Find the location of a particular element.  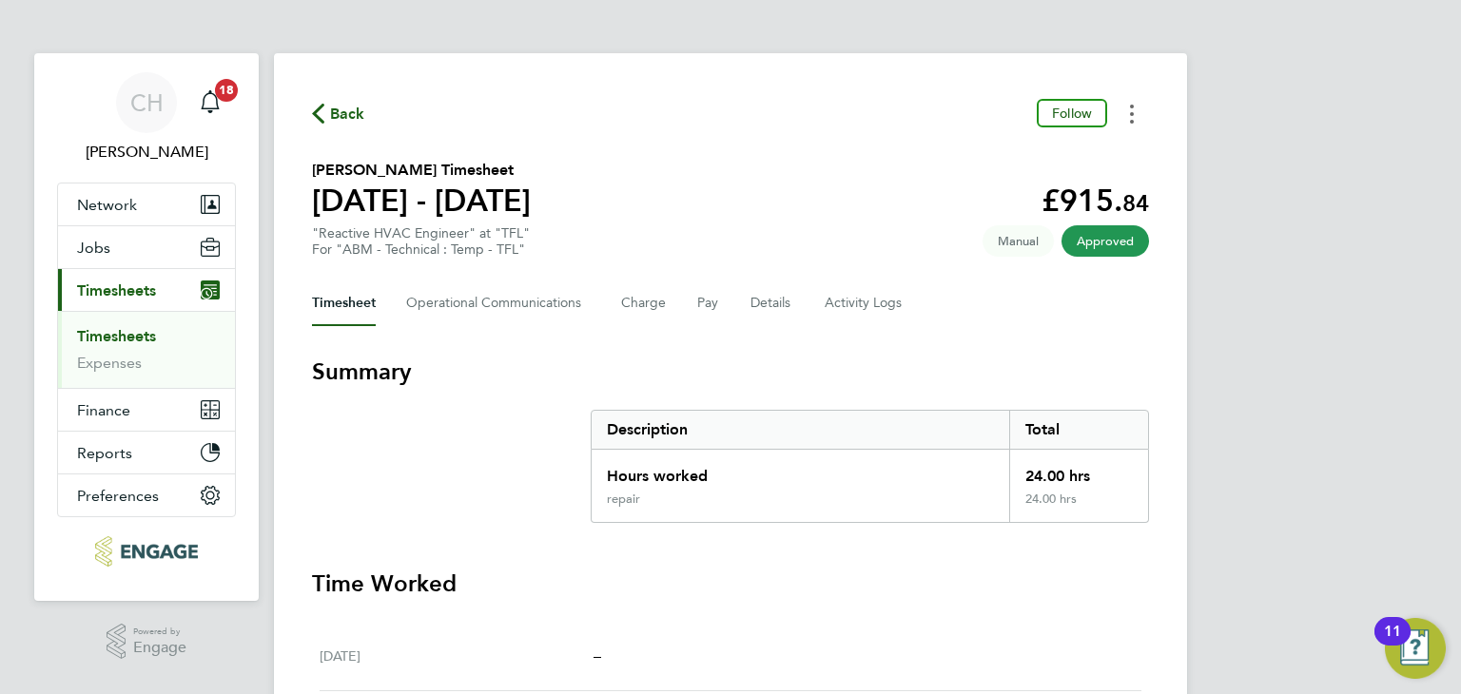

button: Charge is located at coordinates (644, 303).